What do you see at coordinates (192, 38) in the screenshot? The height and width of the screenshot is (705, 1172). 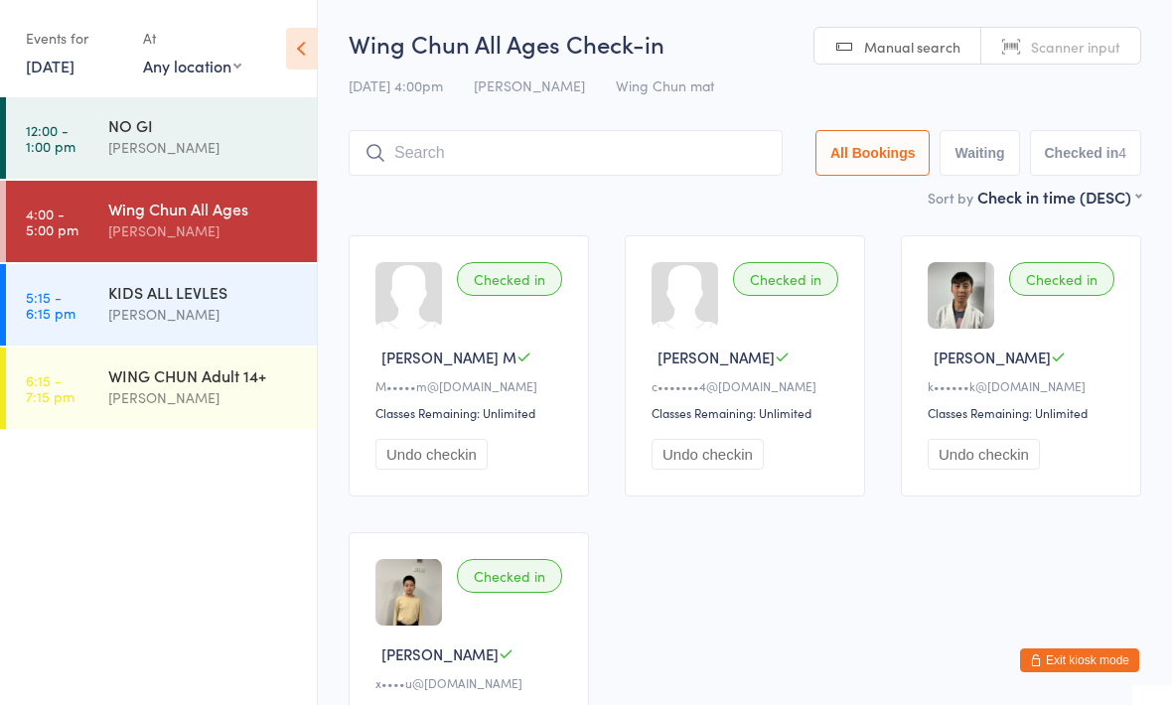 I see `div: At` at bounding box center [192, 38].